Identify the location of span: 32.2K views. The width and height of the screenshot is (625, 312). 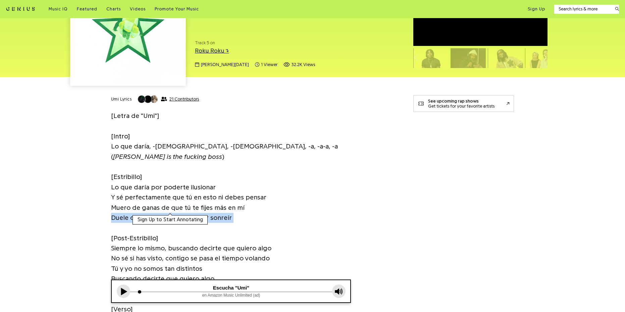
(303, 65).